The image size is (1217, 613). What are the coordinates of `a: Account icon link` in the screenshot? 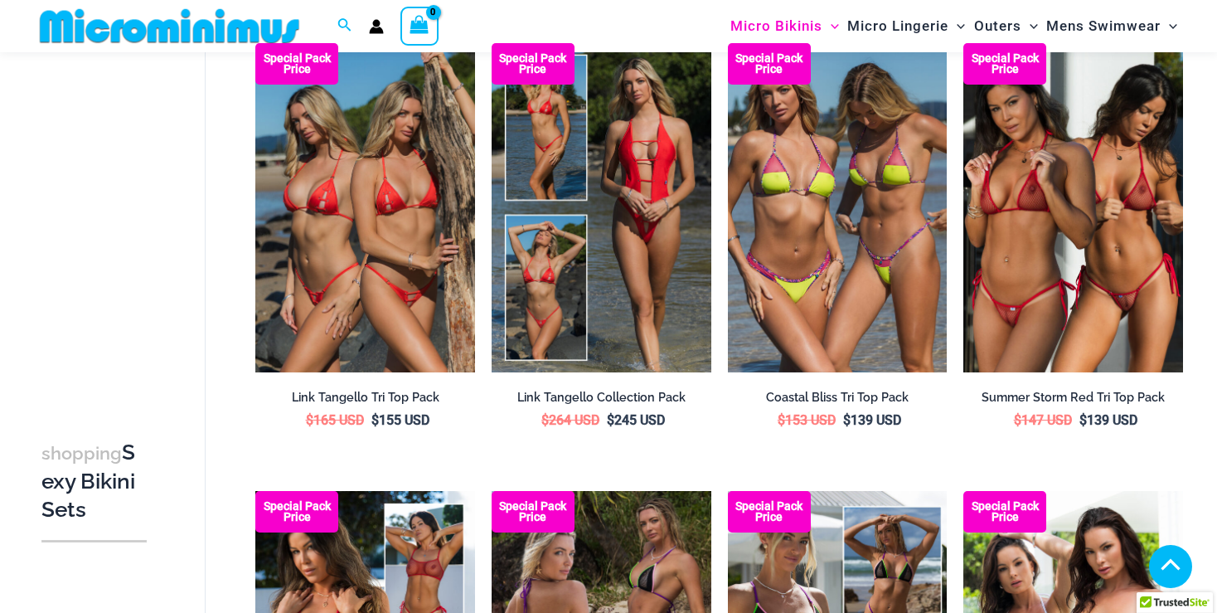 It's located at (376, 27).